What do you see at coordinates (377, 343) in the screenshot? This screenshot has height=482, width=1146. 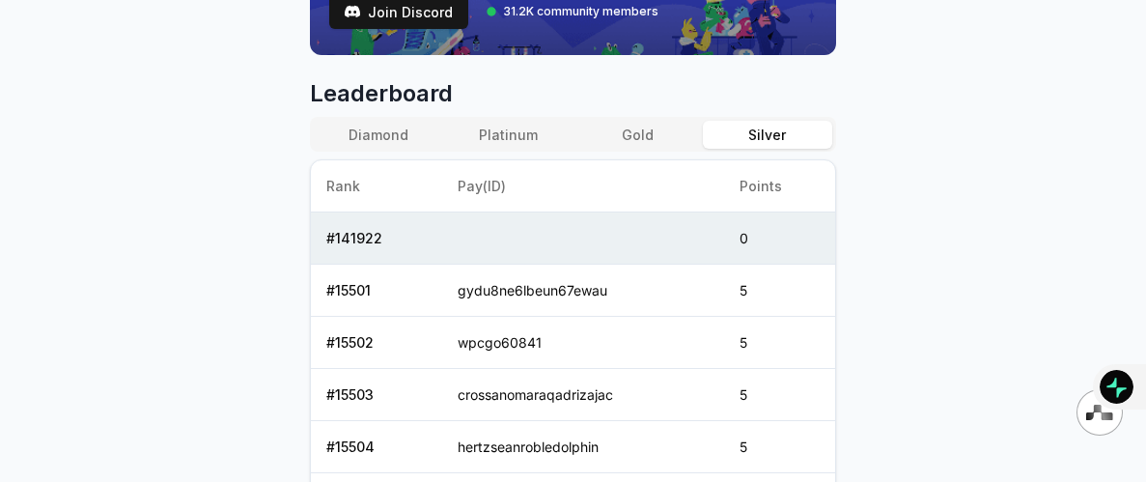 I see `td: # 15502` at bounding box center [377, 343].